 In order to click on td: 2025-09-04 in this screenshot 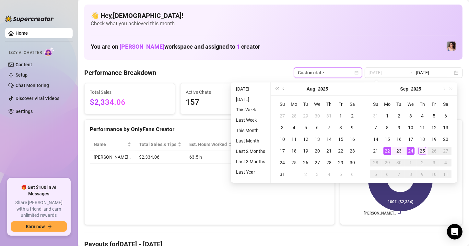, I will do `click(422, 116)`.